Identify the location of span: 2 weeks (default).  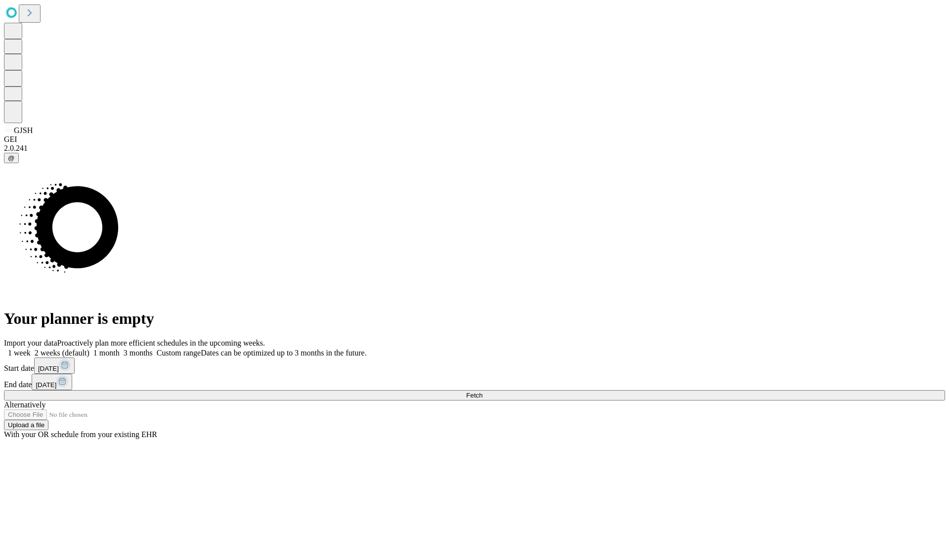
(62, 352).